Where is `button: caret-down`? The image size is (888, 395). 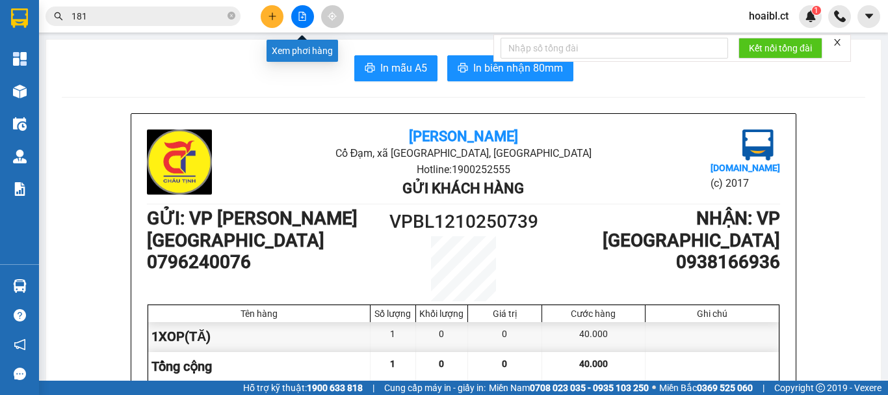 button: caret-down is located at coordinates (869, 16).